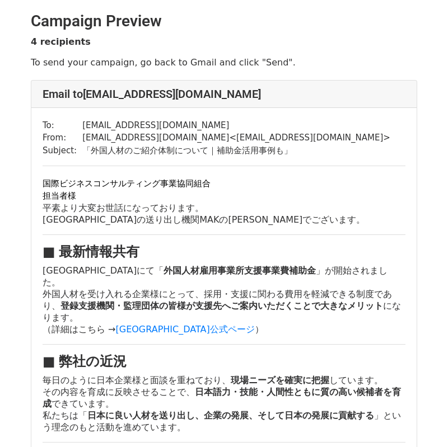 This screenshot has width=448, height=447. Describe the element at coordinates (224, 380) in the screenshot. I see `p: 毎日のように日本企業様と面談を重ねており、 しています。` at that location.